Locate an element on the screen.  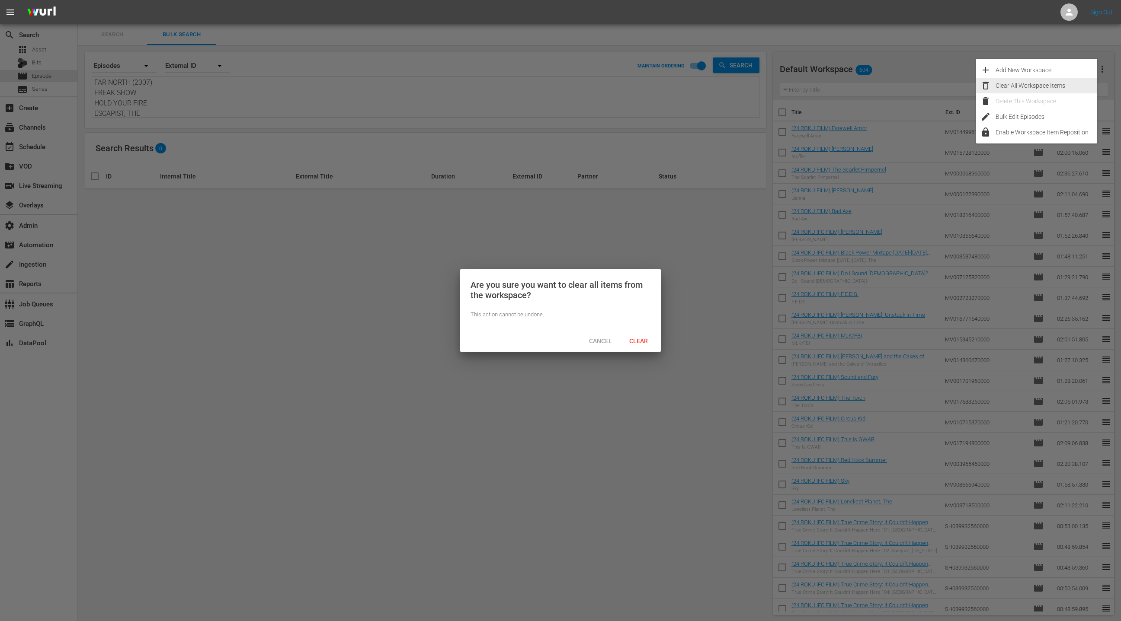
div: Bulk Edit Episodes is located at coordinates (1046, 117).